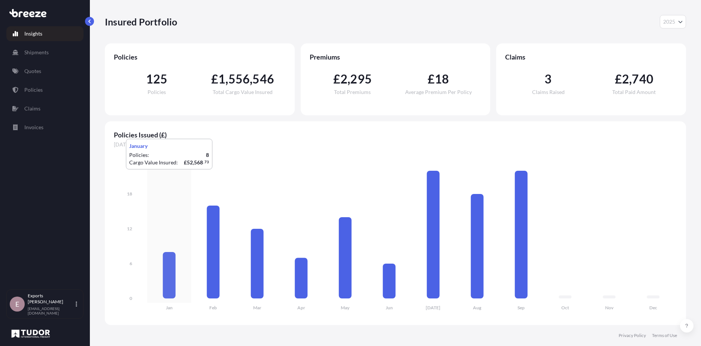  What do you see at coordinates (141, 22) in the screenshot?
I see `p: Insured Portfolio` at bounding box center [141, 22].